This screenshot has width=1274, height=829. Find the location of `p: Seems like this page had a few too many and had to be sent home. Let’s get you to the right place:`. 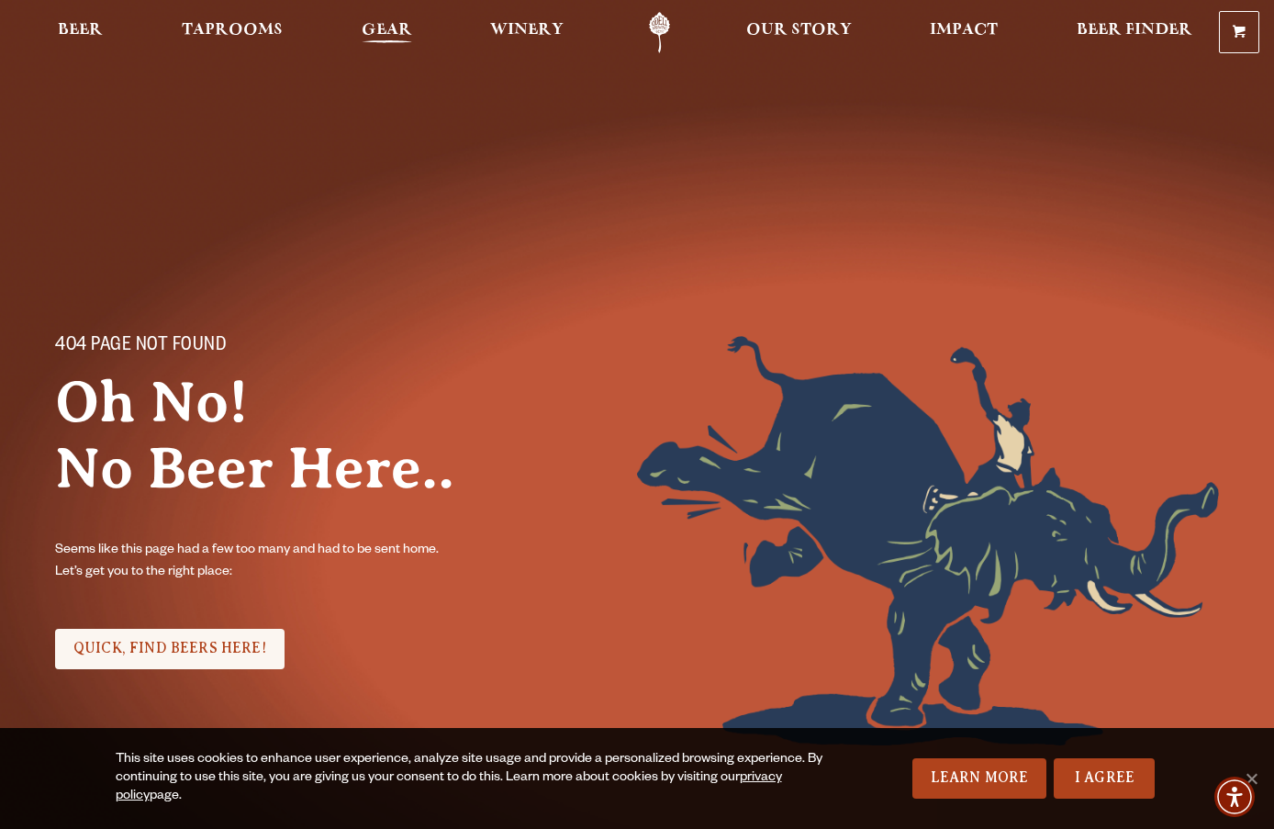

p: Seems like this page had a few too many and had to be sent home. Let’s get you to the right place: is located at coordinates (257, 562).